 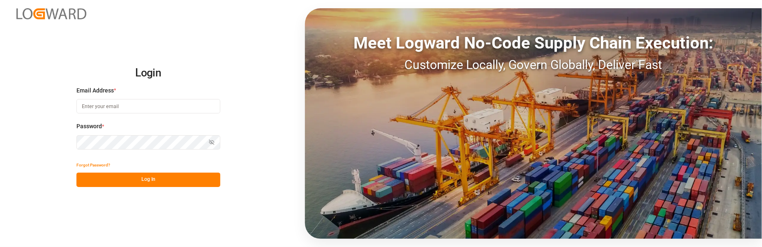 What do you see at coordinates (95, 90) in the screenshot?
I see `span: Email Address` at bounding box center [95, 90].